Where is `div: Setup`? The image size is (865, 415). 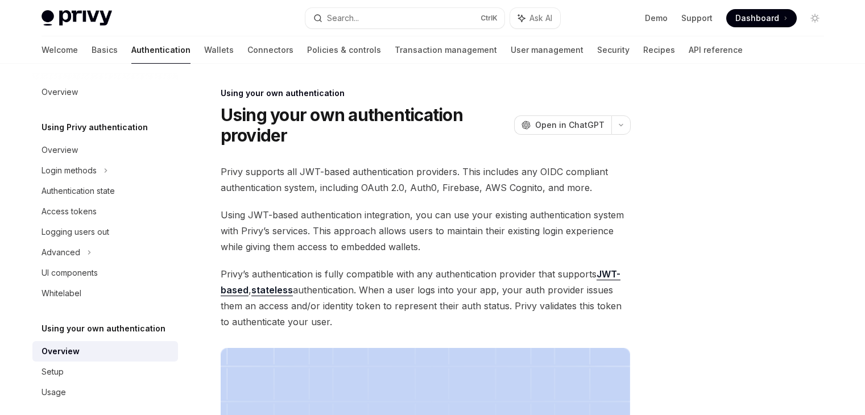
div: Setup is located at coordinates (52, 372).